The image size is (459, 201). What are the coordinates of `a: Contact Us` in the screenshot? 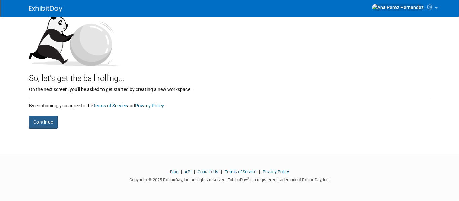 It's located at (208, 172).